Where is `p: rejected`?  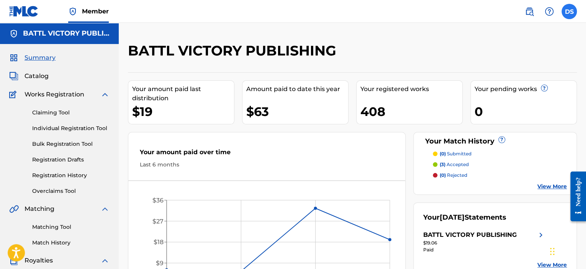
p: rejected is located at coordinates (454, 175).